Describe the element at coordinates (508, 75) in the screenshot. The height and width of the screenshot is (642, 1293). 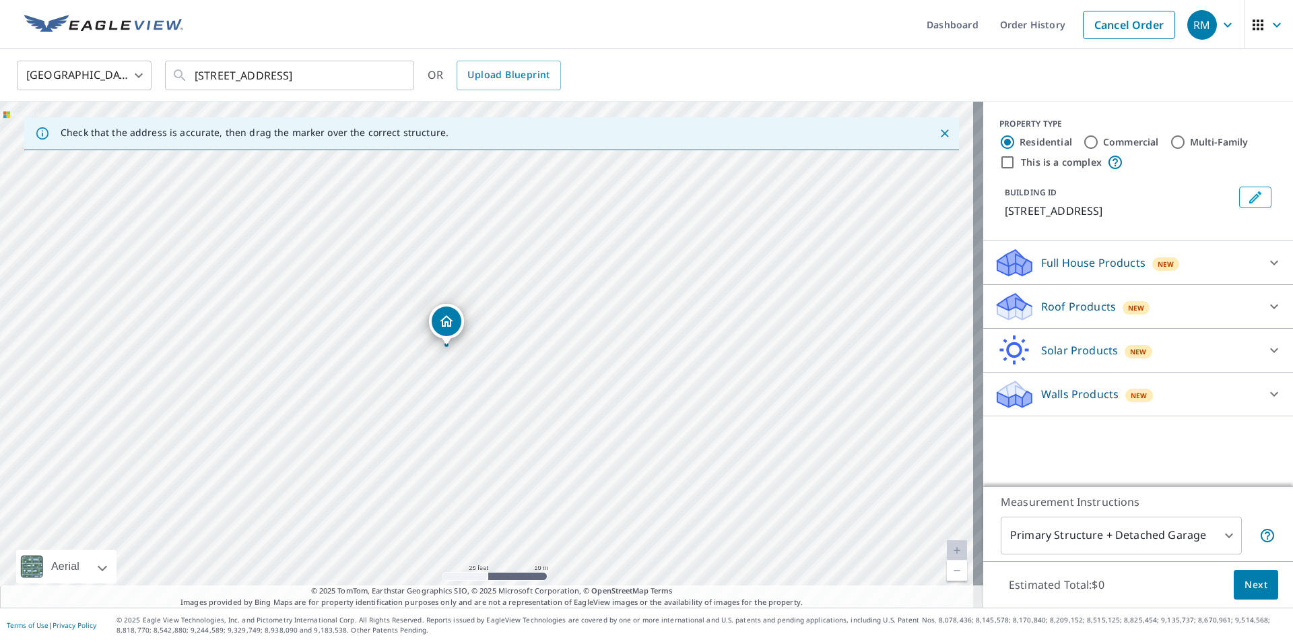
I see `span: Upload Blueprint` at that location.